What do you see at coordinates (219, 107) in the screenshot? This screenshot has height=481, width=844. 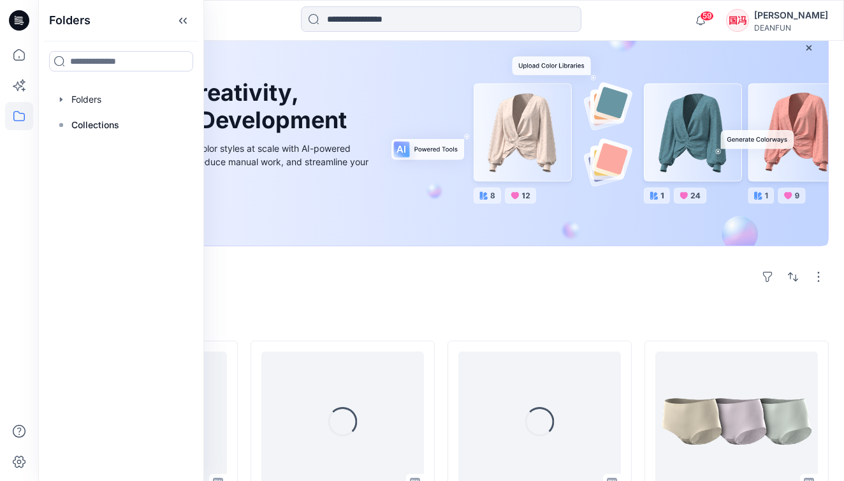 I see `h1: Unleash Creativity, Speed Up Development` at bounding box center [219, 107].